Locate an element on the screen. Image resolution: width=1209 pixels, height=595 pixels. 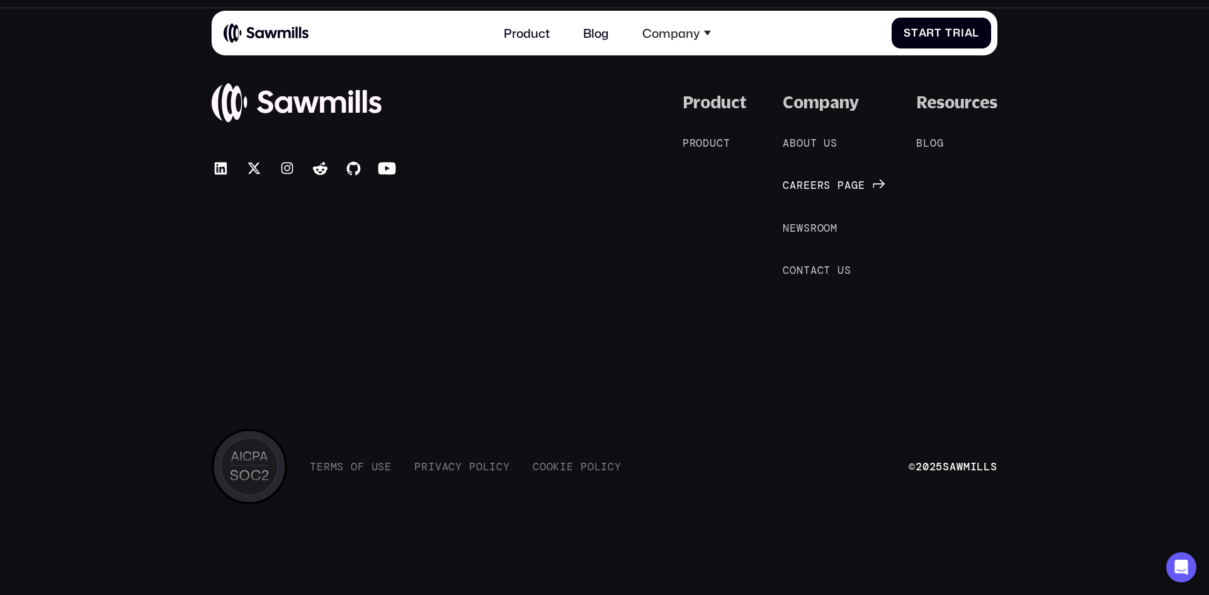
span: U is located at coordinates (375, 467).